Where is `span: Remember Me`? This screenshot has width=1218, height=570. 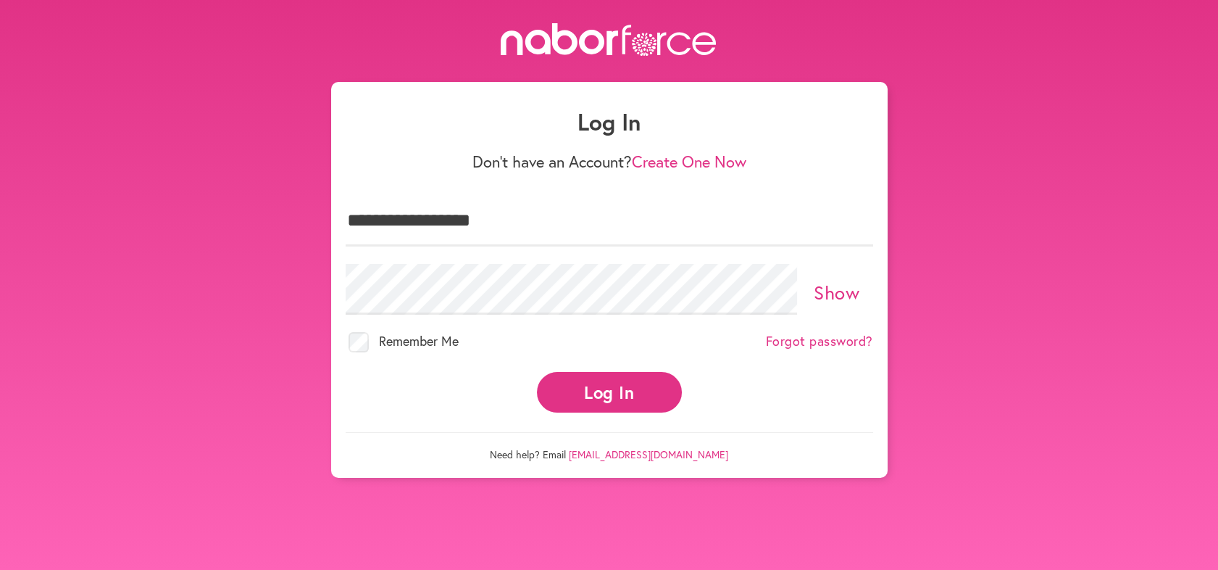 span: Remember Me is located at coordinates (419, 341).